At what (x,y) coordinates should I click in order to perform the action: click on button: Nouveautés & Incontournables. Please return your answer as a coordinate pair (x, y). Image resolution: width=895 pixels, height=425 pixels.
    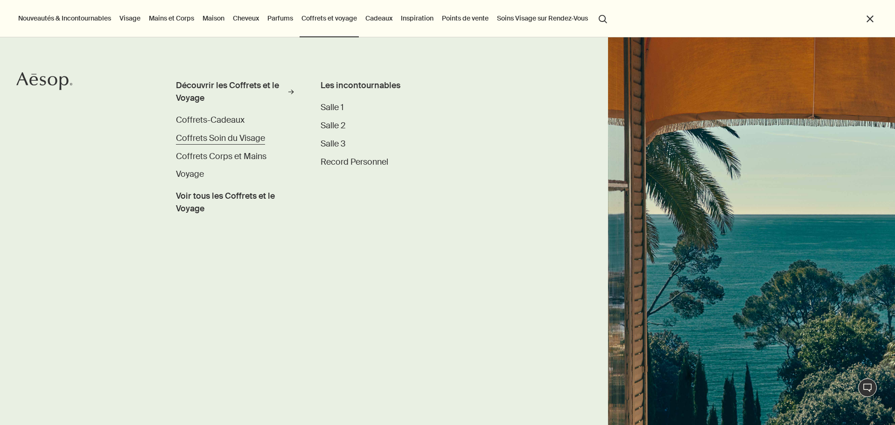
    Looking at the image, I should click on (64, 18).